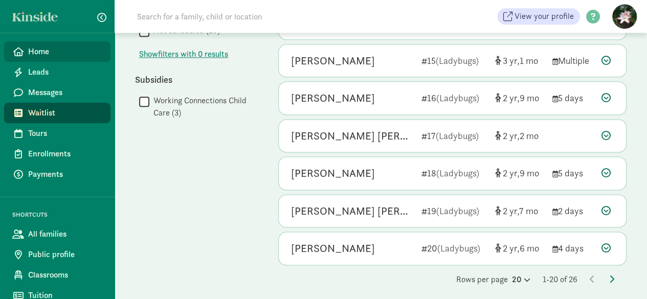 Image resolution: width=647 pixels, height=299 pixels. What do you see at coordinates (333, 249) in the screenshot?
I see `div: Daisy Macheret` at bounding box center [333, 249].